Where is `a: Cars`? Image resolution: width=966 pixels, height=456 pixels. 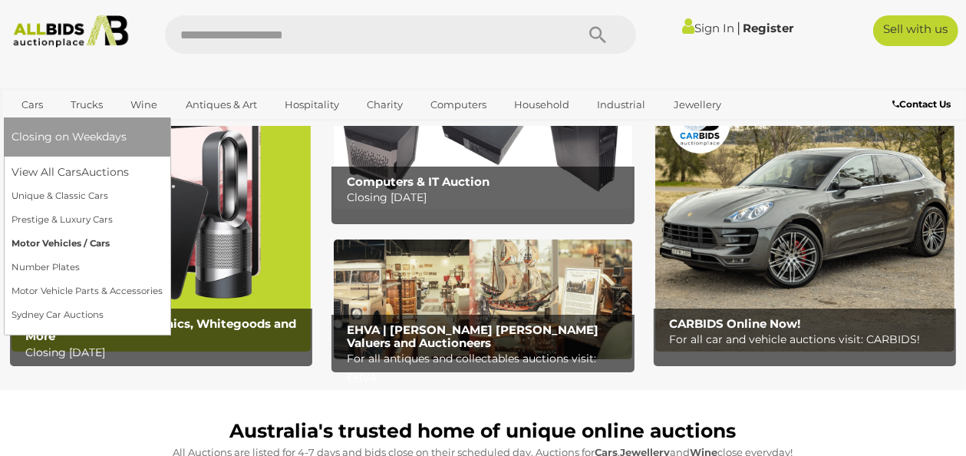
a: Cars is located at coordinates (32, 104).